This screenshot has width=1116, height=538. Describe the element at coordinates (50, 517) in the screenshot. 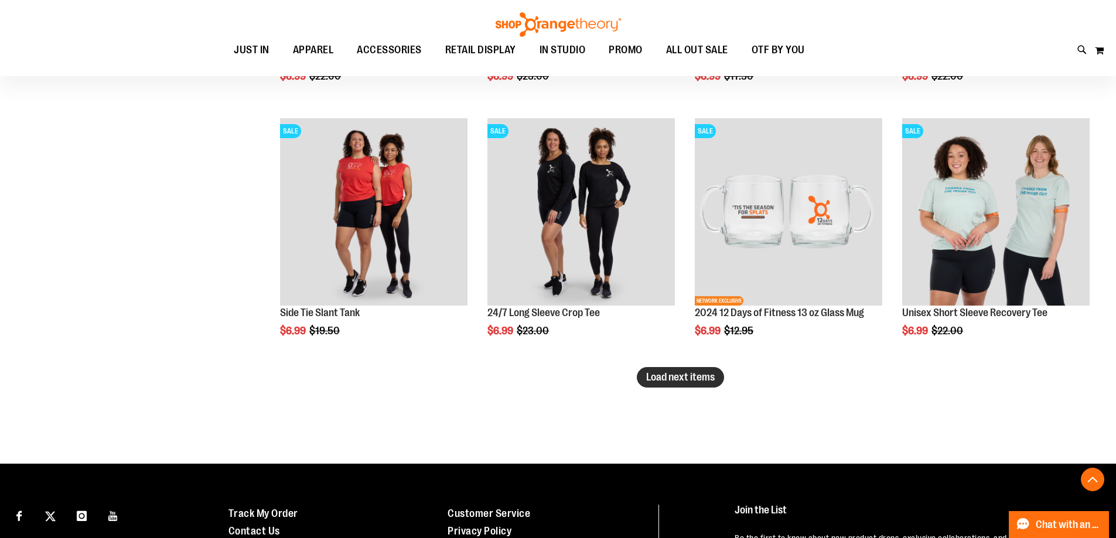

I see `img: Twitter` at that location.